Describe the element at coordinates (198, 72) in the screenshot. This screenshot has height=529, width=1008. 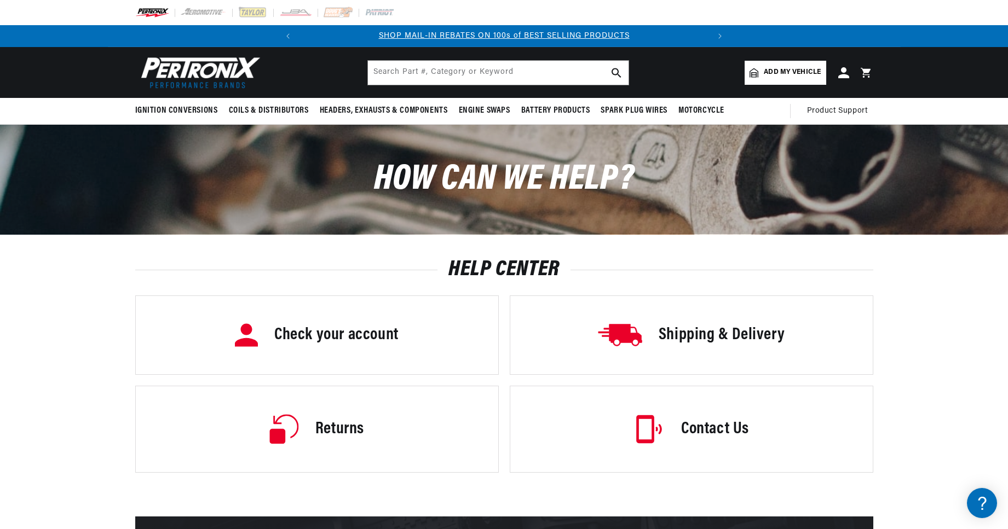
I see `img: Pertronix` at that location.